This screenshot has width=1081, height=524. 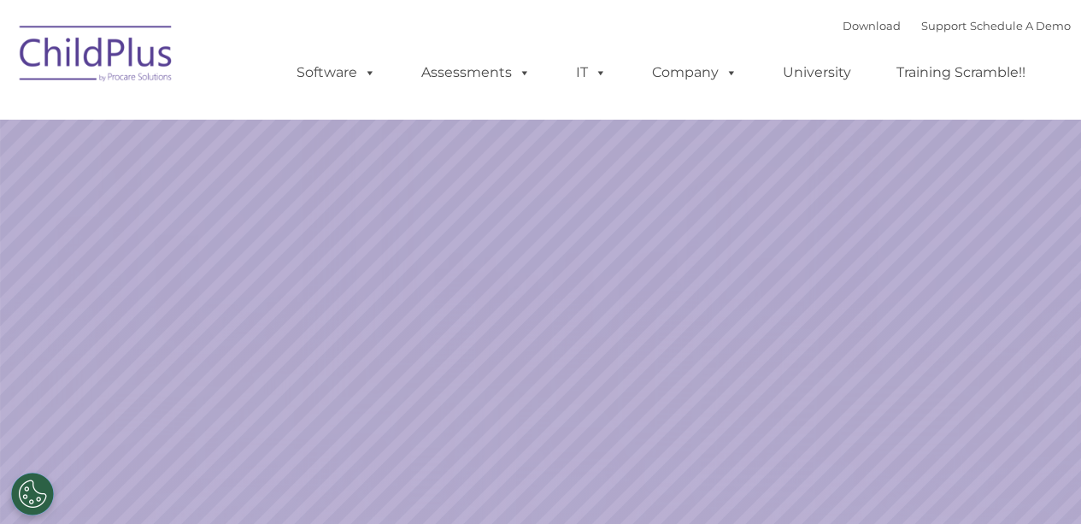 I want to click on a: IT, so click(x=591, y=73).